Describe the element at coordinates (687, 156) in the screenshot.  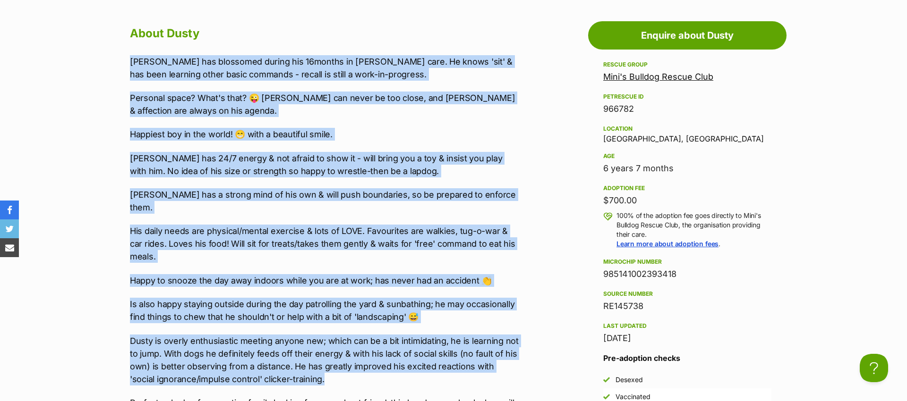
I see `div: Age` at that location.